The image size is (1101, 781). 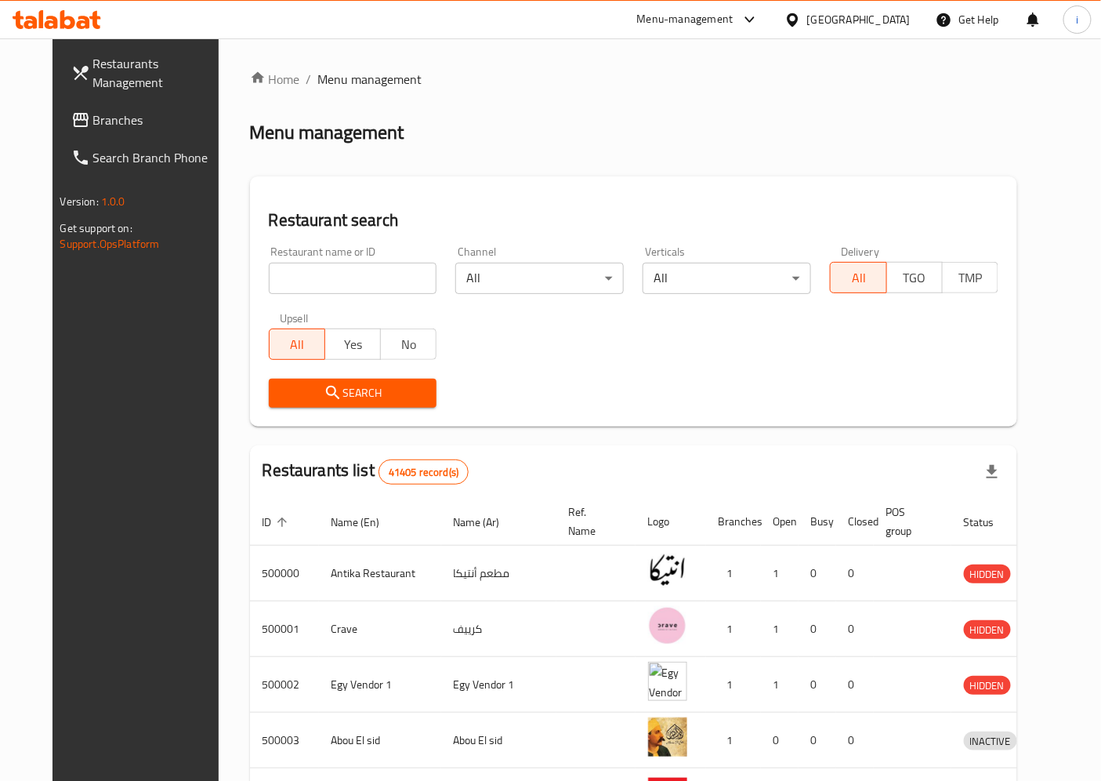 I want to click on span: Ref. Name, so click(x=593, y=521).